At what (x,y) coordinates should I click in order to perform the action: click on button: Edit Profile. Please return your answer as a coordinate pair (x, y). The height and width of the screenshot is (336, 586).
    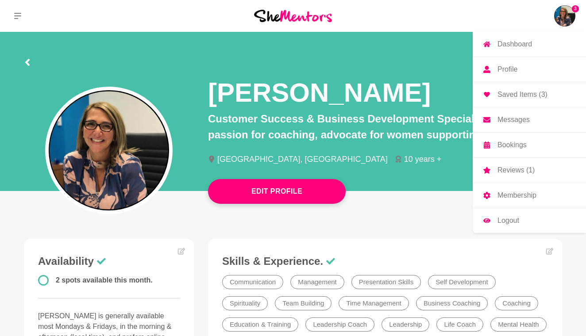
    Looking at the image, I should click on (276, 191).